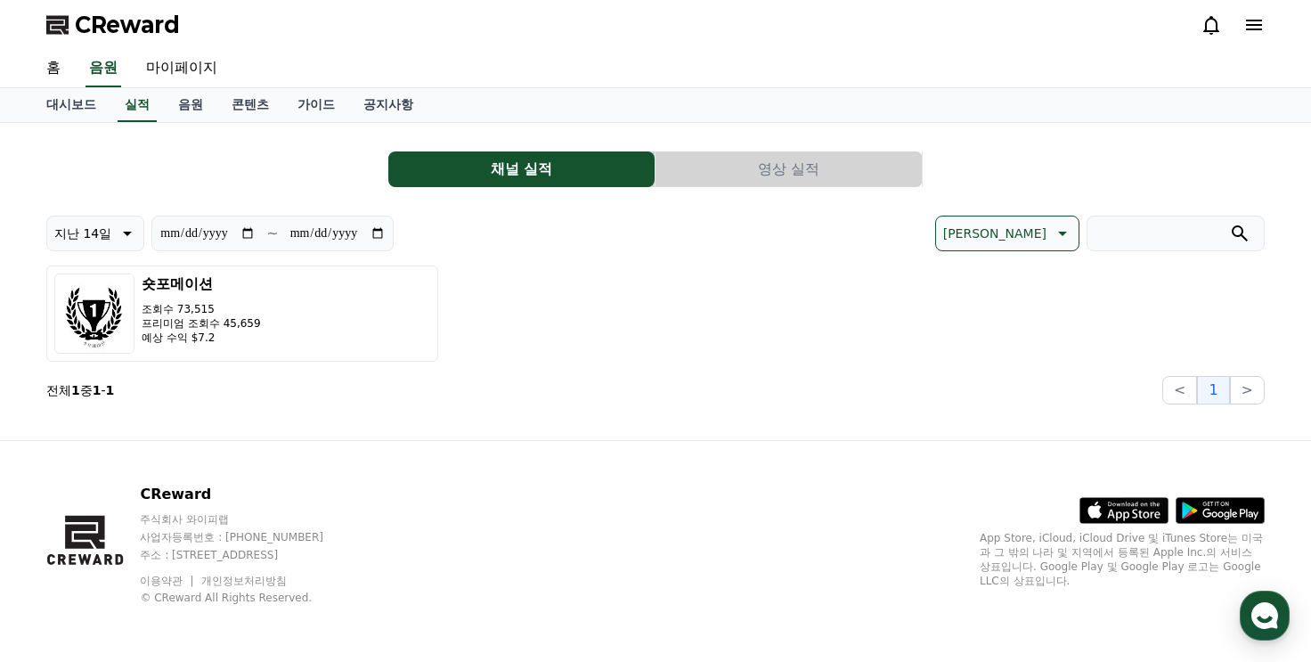 The height and width of the screenshot is (662, 1311). I want to click on a: 실적, so click(137, 105).